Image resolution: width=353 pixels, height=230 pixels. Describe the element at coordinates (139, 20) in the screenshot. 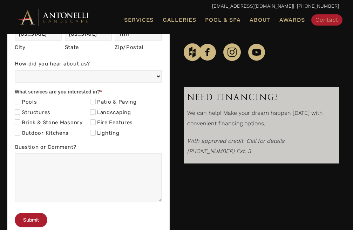

I see `a: Services` at that location.